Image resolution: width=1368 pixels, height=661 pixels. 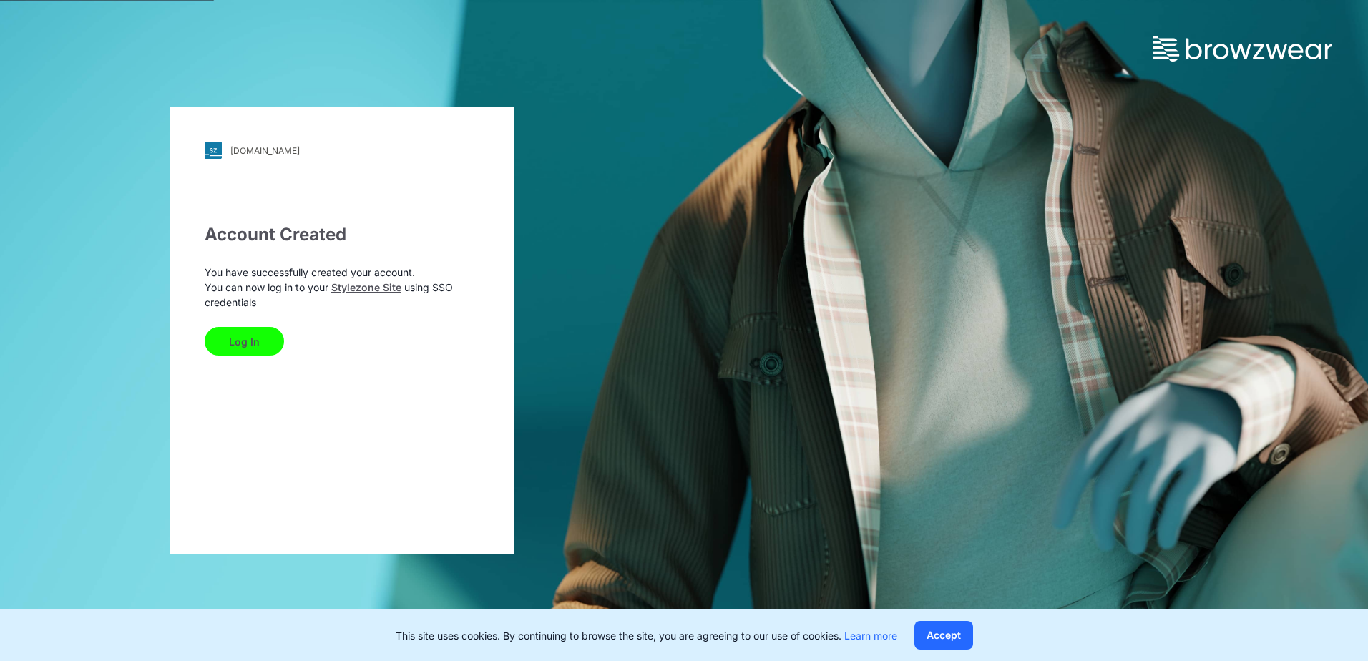 I want to click on p: This site uses cookies. By continuing to browse the site, you are agreeing to our use of cookies., so click(x=646, y=635).